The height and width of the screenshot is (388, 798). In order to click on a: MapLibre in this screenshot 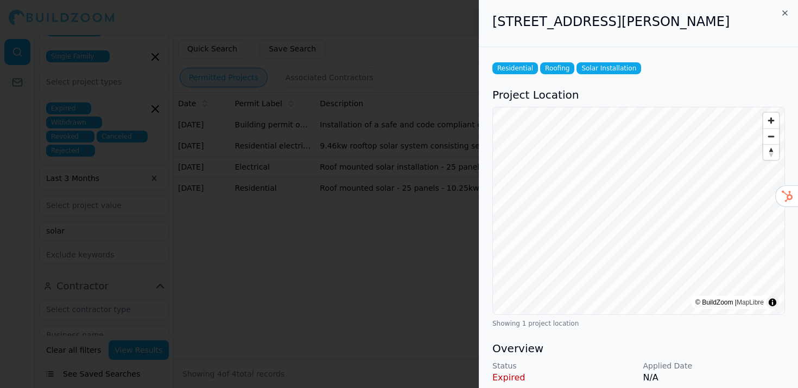, I will do `click(750, 303)`.